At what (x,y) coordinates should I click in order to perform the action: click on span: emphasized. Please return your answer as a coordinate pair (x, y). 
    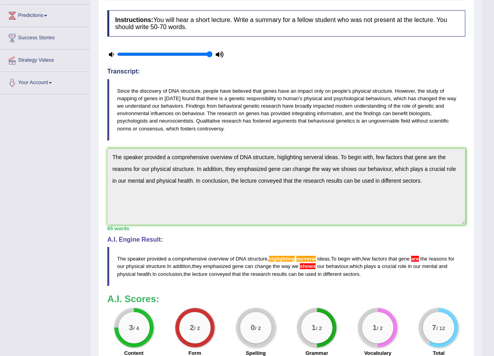
    Looking at the image, I should click on (217, 266).